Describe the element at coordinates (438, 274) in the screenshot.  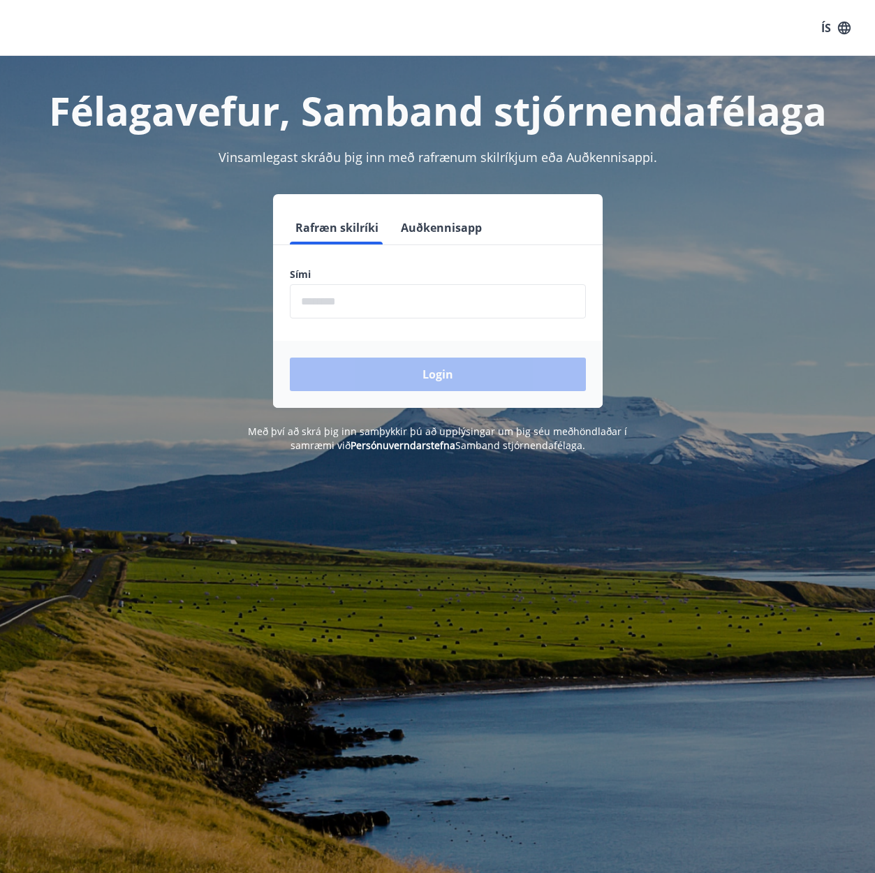
I see `label: Sími` at that location.